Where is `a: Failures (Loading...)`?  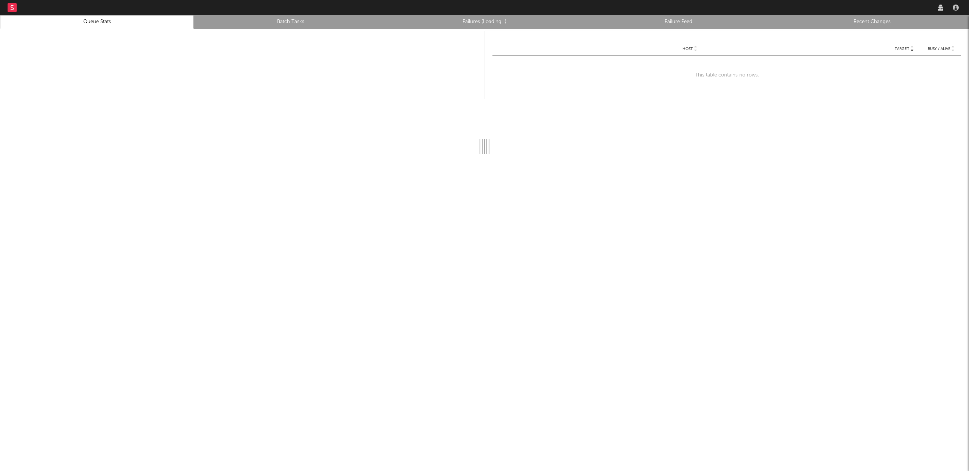
a: Failures (Loading...) is located at coordinates (485, 22).